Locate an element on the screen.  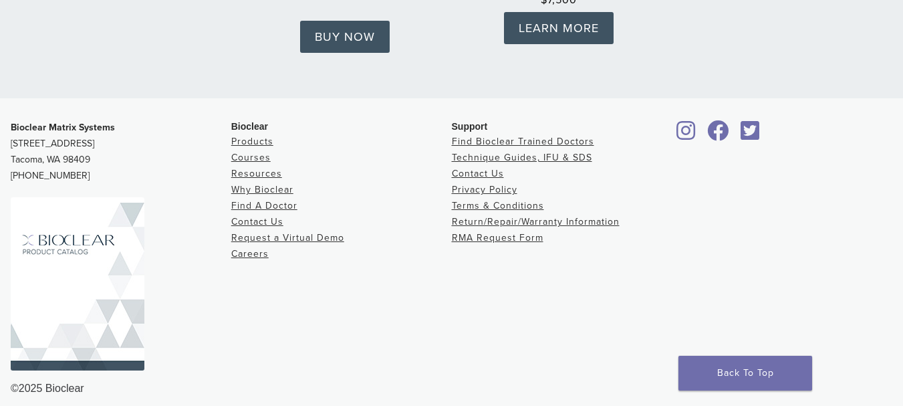
a: Find A Doctor is located at coordinates (264, 205).